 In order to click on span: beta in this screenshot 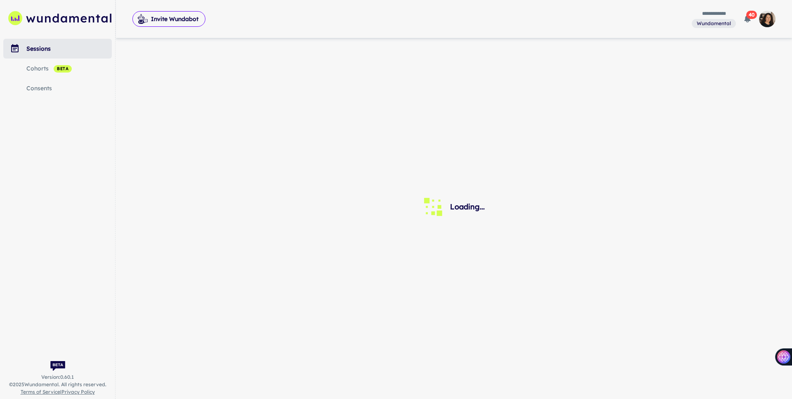, I will do `click(63, 69)`.